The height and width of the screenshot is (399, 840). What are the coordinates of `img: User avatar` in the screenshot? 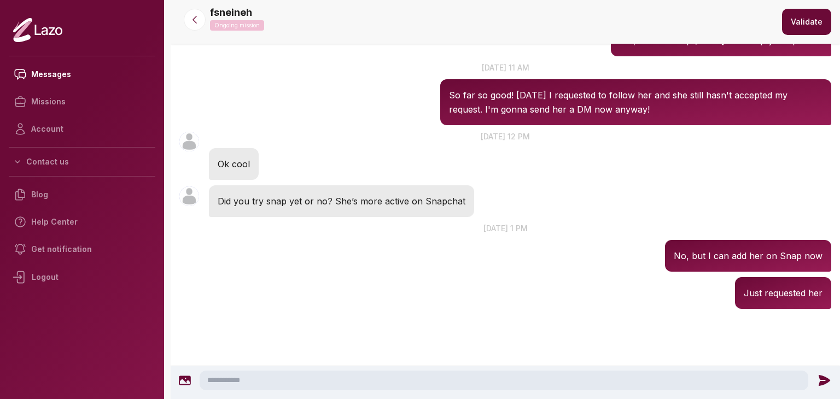 It's located at (189, 196).